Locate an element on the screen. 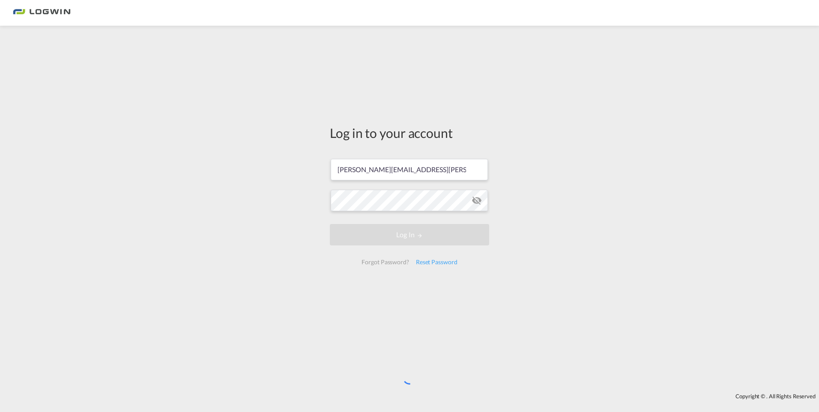  div: Forgot Password? is located at coordinates (385, 262).